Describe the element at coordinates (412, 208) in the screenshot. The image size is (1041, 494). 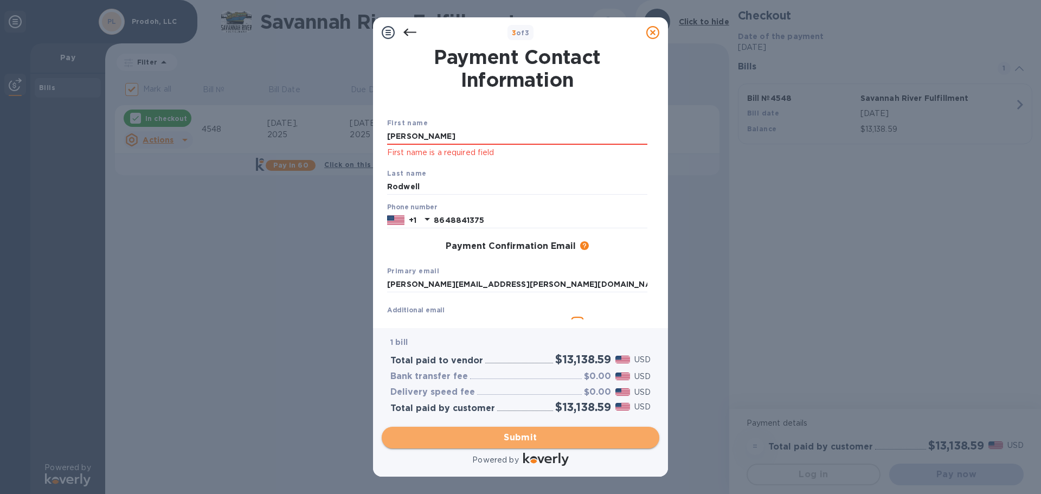
I see `label: Phone number` at that location.